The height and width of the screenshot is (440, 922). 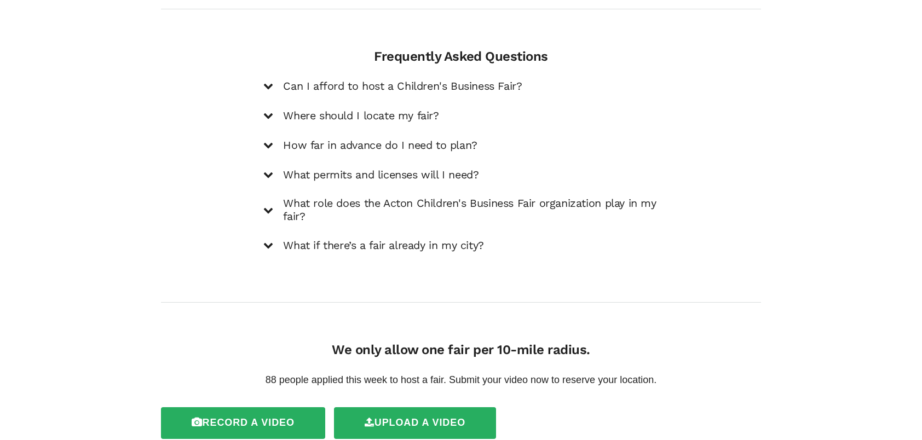 I want to click on h5: What if there’s a fair already in my city?, so click(x=383, y=246).